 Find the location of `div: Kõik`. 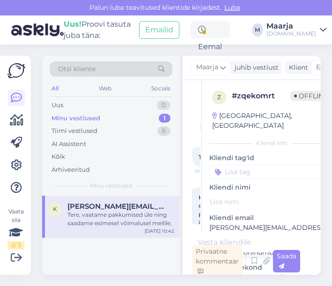

div: Kõik is located at coordinates (58, 157).